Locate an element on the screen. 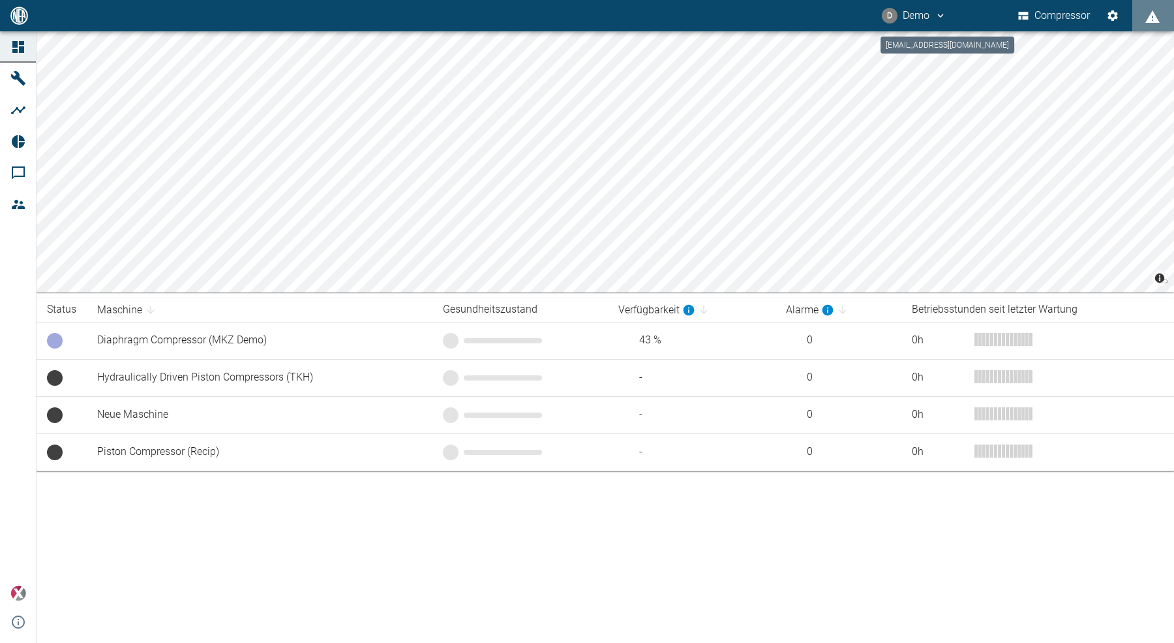  span: Maschine is located at coordinates (128, 310).